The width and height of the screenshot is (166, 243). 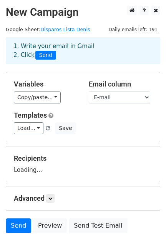 What do you see at coordinates (28, 128) in the screenshot?
I see `a: Load...` at bounding box center [28, 128].